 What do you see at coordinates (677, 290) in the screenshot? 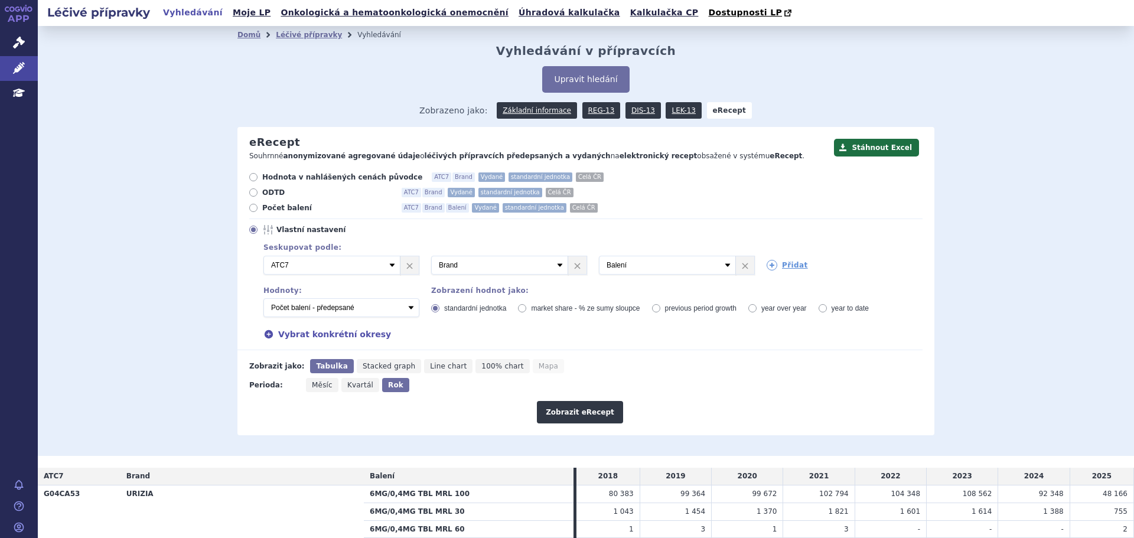
I see `div: Zobrazení hodnot jako:` at bounding box center [677, 290].